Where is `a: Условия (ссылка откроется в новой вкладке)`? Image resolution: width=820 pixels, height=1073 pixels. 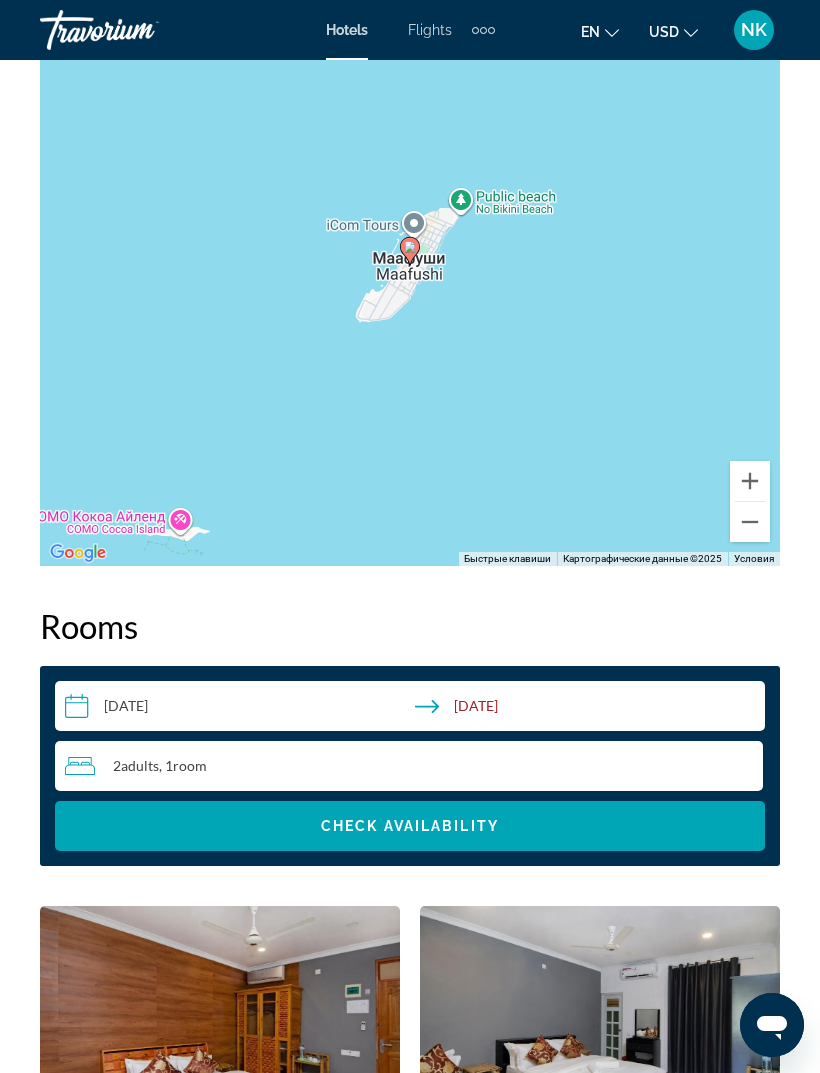
a: Условия (ссылка откроется в новой вкладке) is located at coordinates (754, 558).